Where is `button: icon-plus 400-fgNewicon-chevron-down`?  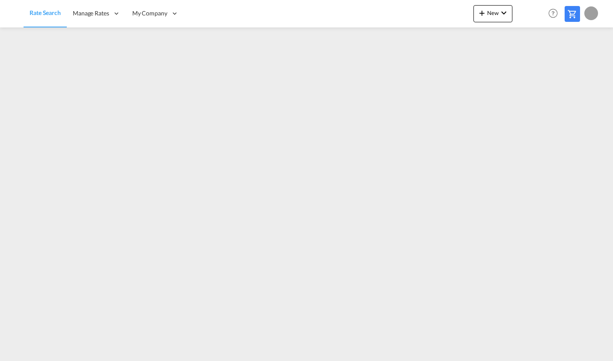 button: icon-plus 400-fgNewicon-chevron-down is located at coordinates (493, 14).